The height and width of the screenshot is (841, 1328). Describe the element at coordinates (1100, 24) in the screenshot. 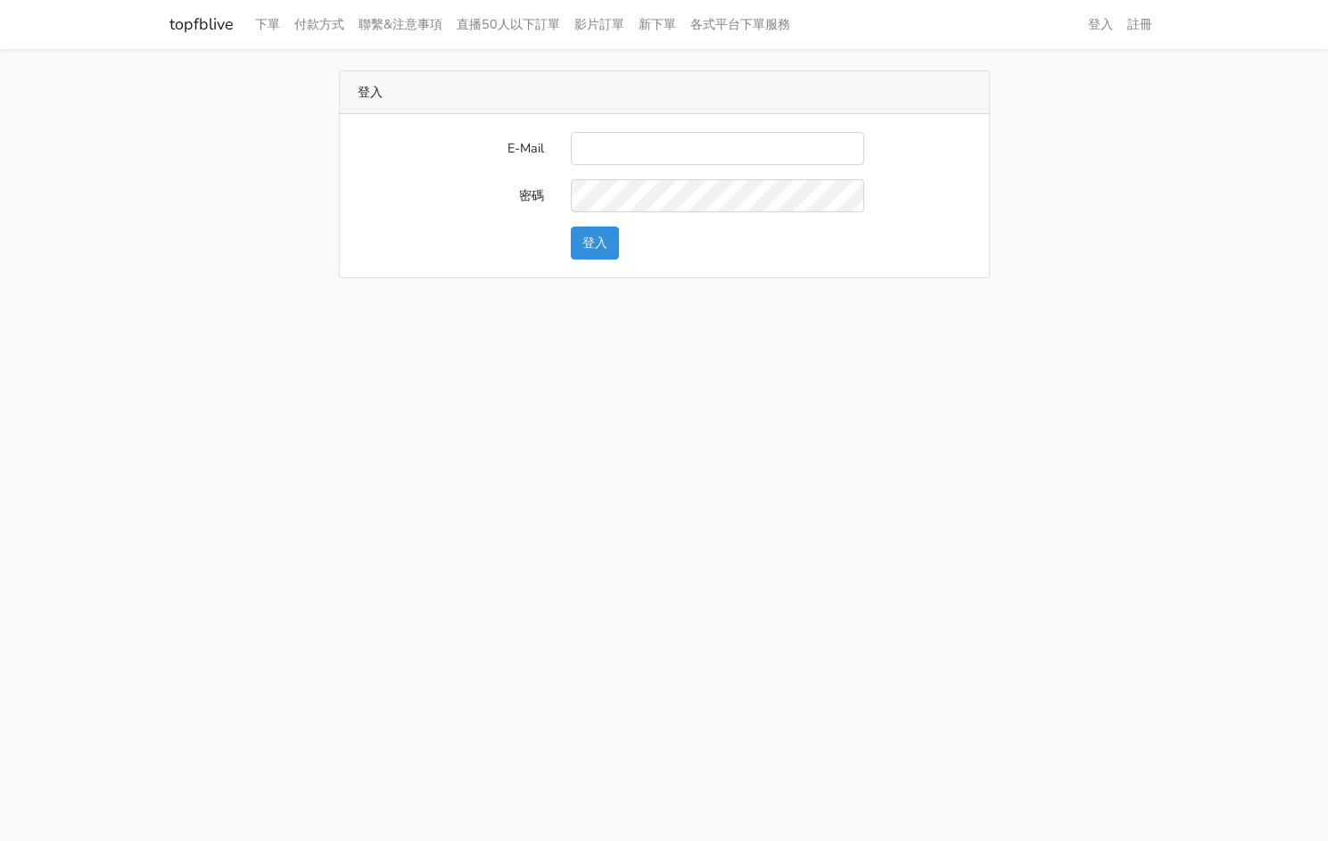

I see `a: 登入` at that location.